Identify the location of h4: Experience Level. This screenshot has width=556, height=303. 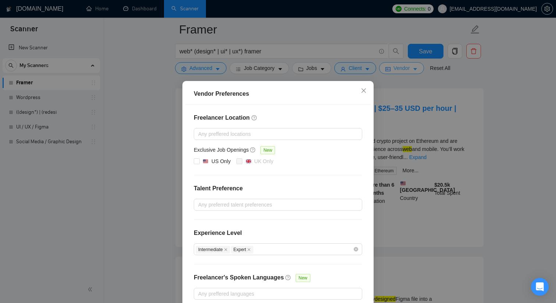
(218, 233).